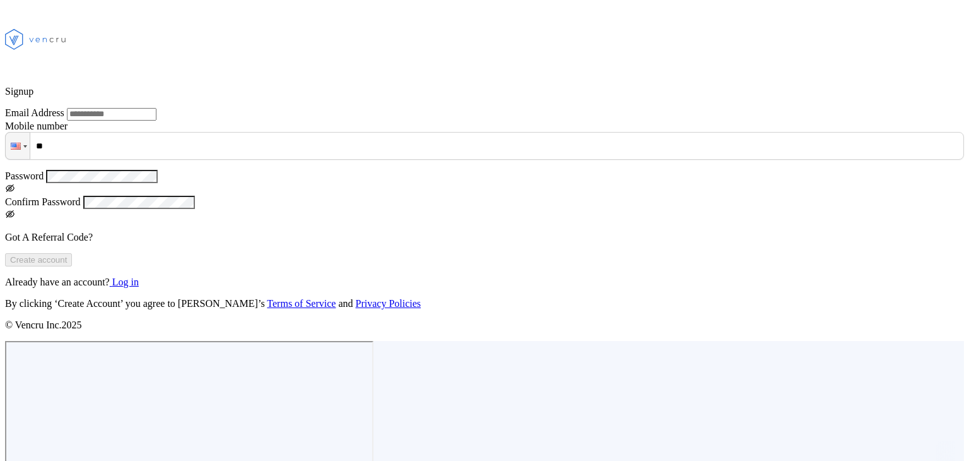 This screenshot has height=461, width=969. What do you see at coordinates (485, 325) in the screenshot?
I see `p: © Vencru Inc. 2025` at bounding box center [485, 325].